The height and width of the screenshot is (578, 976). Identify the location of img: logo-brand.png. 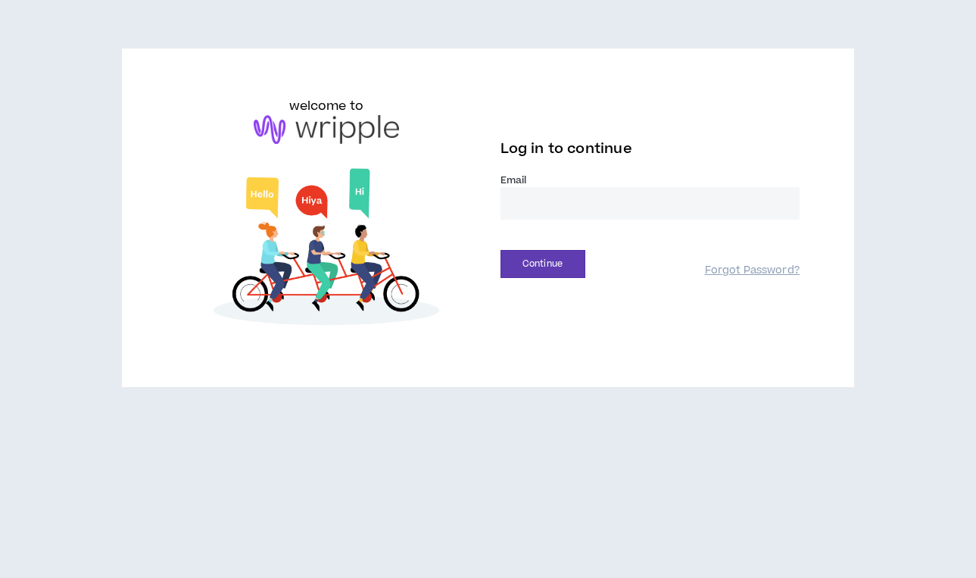
(326, 129).